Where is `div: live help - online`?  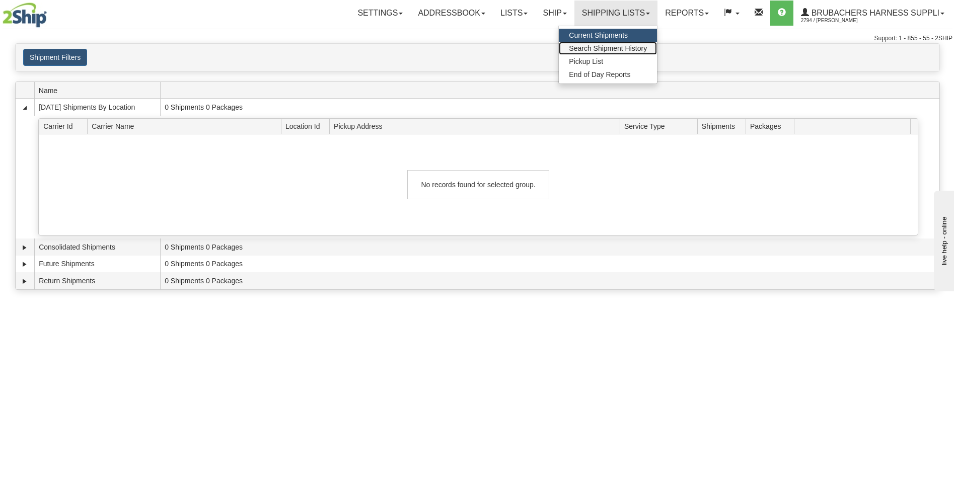 div: live help - online is located at coordinates (50, 12).